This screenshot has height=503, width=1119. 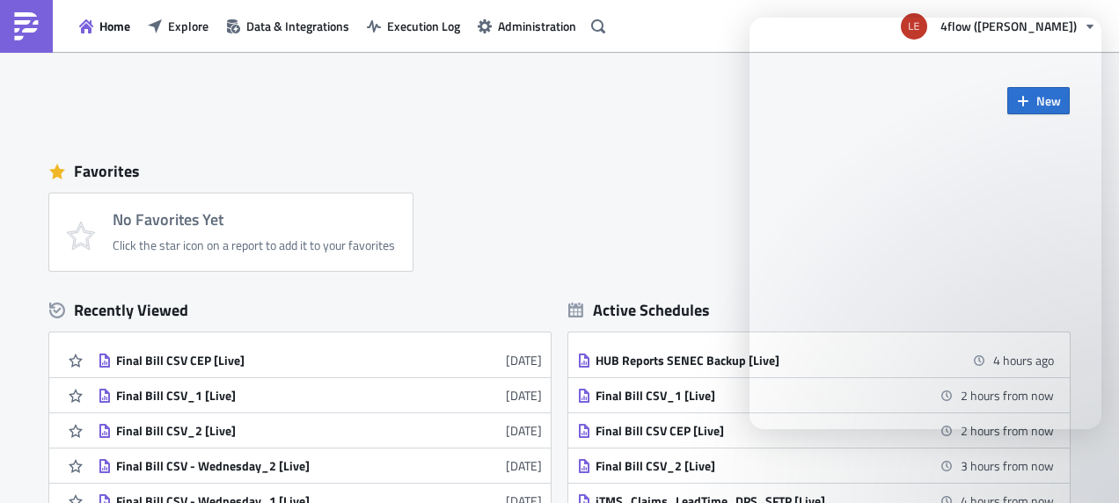 I want to click on div: HUB Reports SENEC Backup [Live], so click(x=749, y=361).